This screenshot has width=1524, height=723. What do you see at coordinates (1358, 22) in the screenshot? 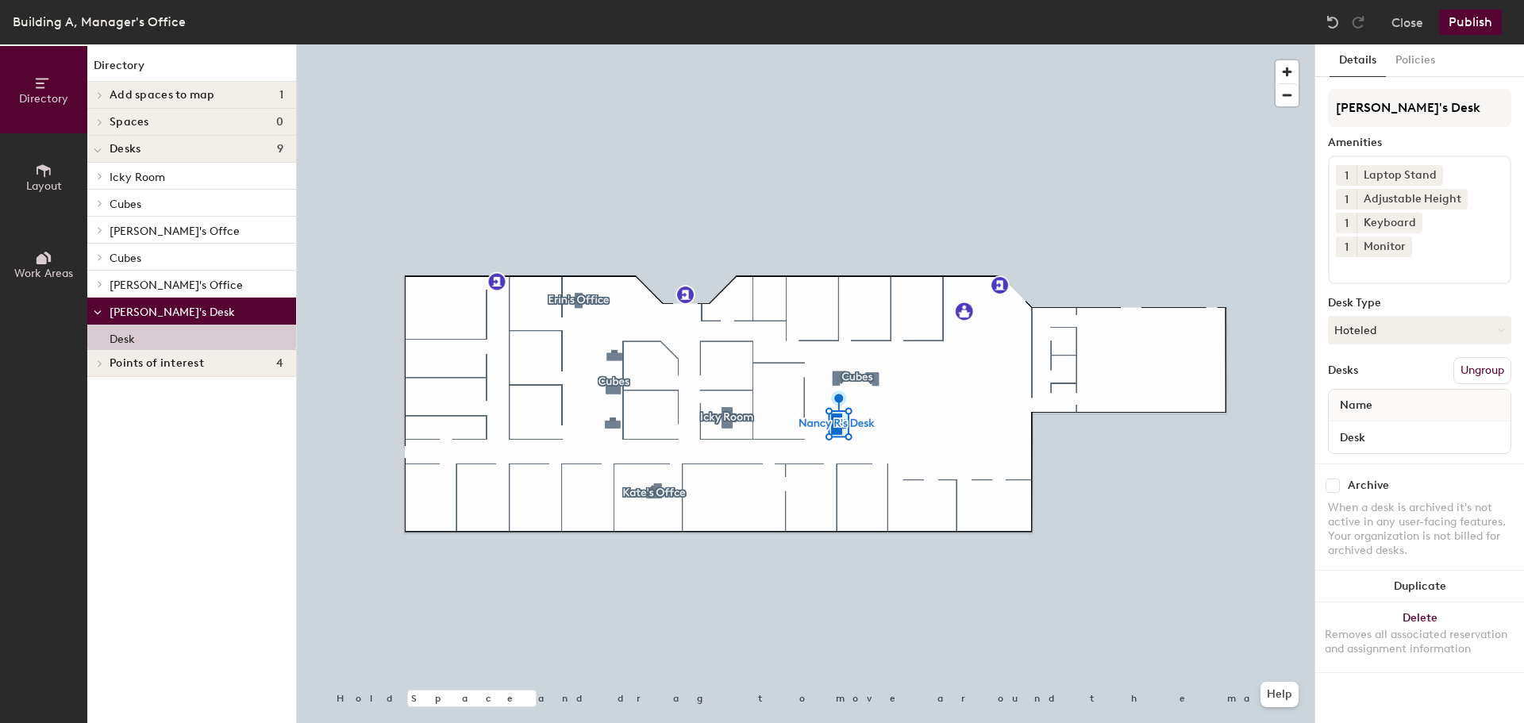
I see `img: Redo` at bounding box center [1358, 22].